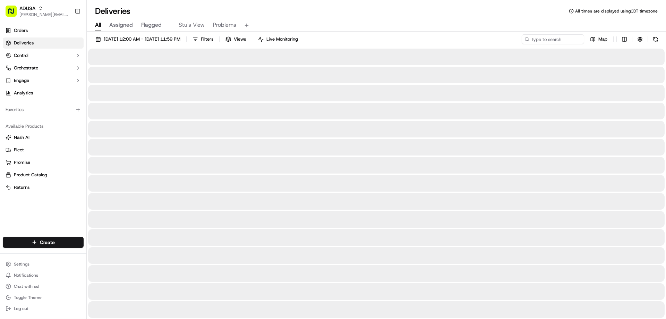 The image size is (666, 319). What do you see at coordinates (21, 308) in the screenshot?
I see `span: Log out` at bounding box center [21, 308].